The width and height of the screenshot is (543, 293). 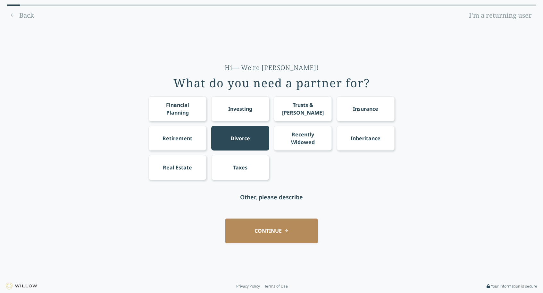 What do you see at coordinates (248, 286) in the screenshot?
I see `a: Privacy Policy` at bounding box center [248, 286].